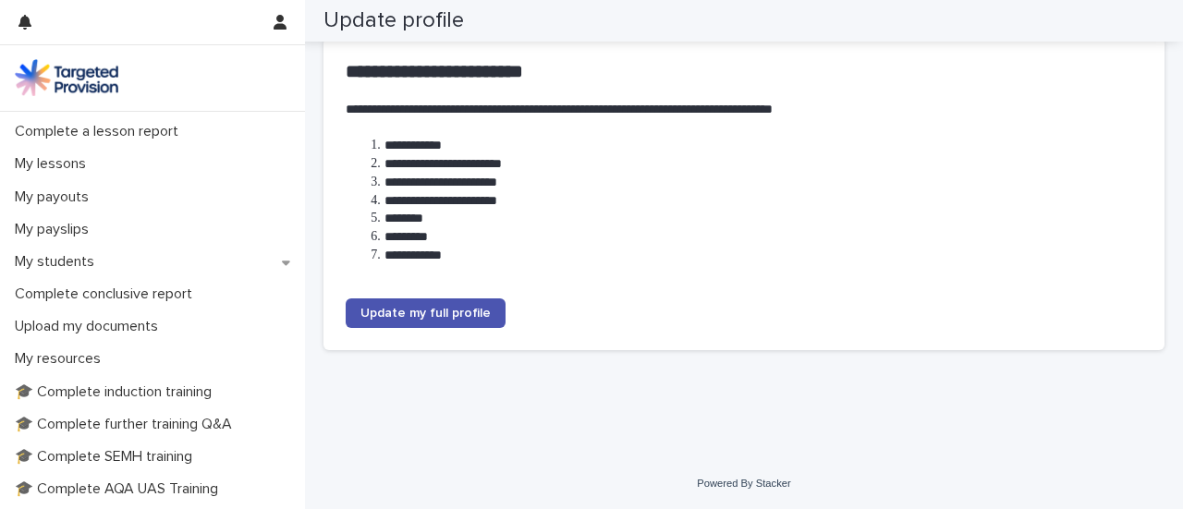 The width and height of the screenshot is (1183, 509). I want to click on a: Update my full profile, so click(425, 313).